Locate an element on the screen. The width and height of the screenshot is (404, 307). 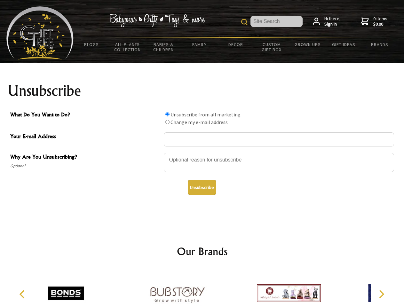
h1: Unsubscribe is located at coordinates (202, 91).